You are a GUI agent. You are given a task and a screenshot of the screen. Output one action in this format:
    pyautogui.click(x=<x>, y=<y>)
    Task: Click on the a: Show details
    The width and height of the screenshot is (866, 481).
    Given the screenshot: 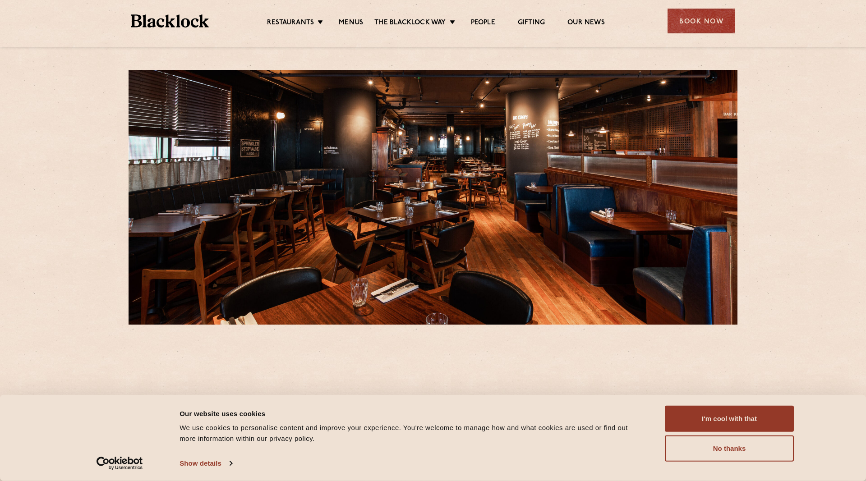 What is the action you would take?
    pyautogui.click(x=206, y=464)
    